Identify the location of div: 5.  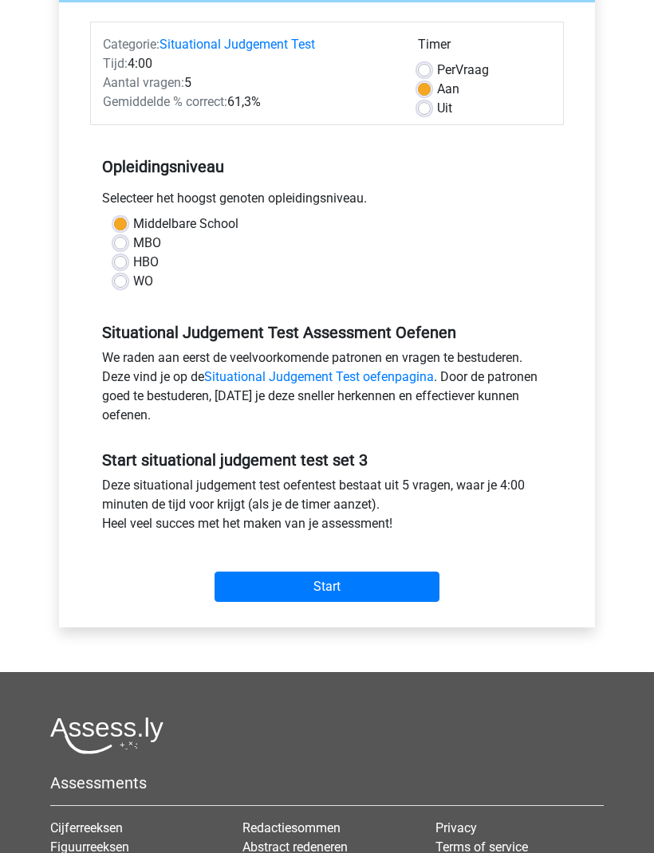
(248, 84).